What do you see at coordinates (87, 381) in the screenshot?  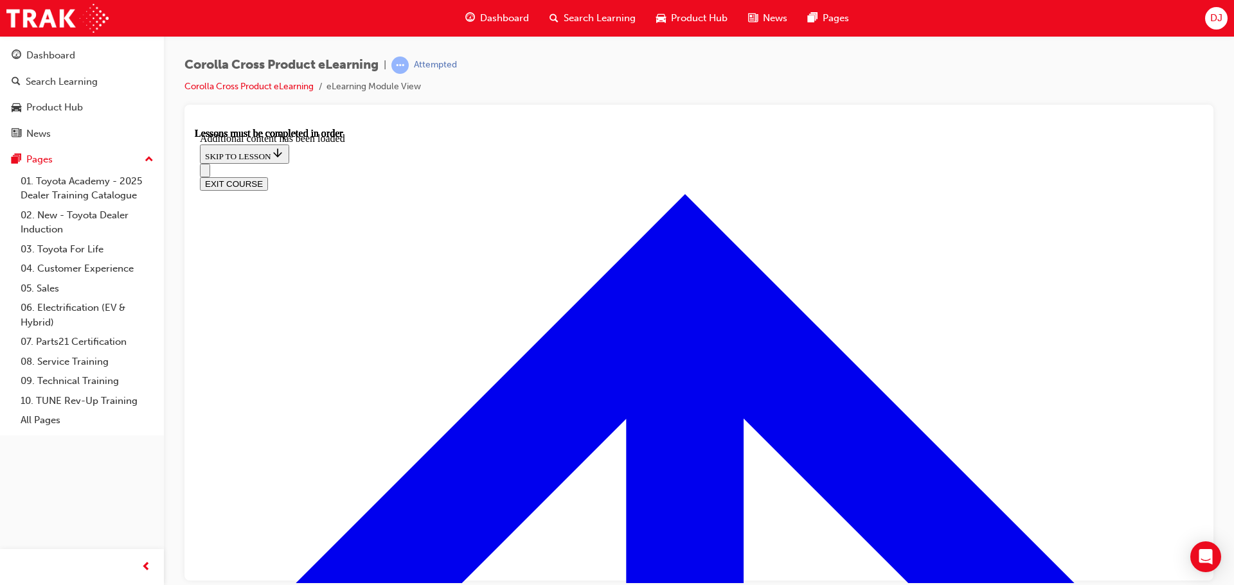 I see `a: 09. Technical Training` at bounding box center [87, 381].